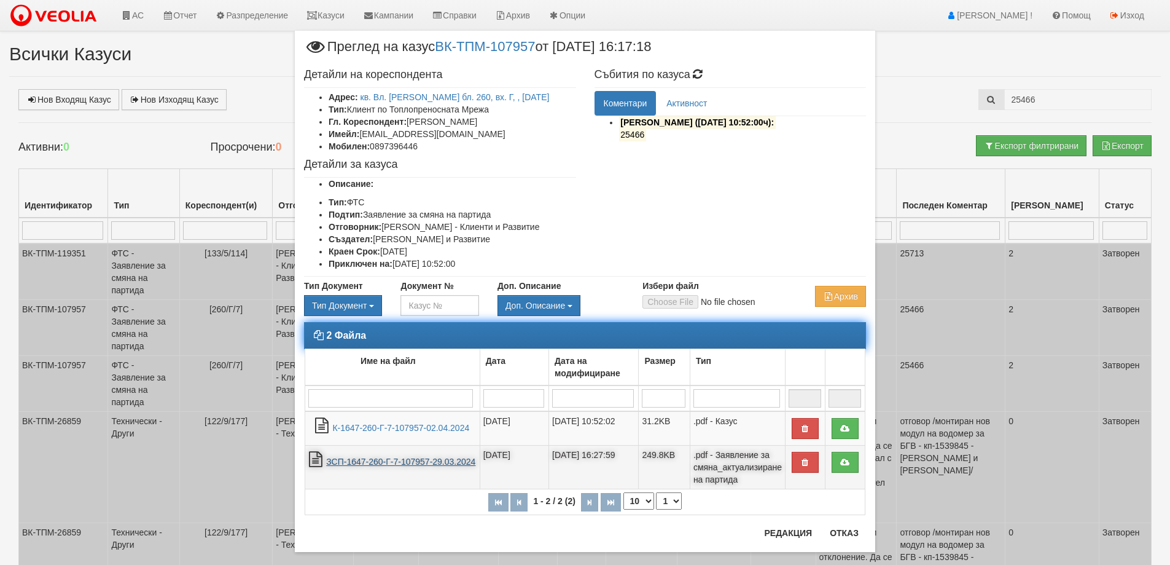 The height and width of the screenshot is (565, 1170). I want to click on a: ЗСП-1647-260-Г-7-107957-29.03.2024, so click(401, 461).